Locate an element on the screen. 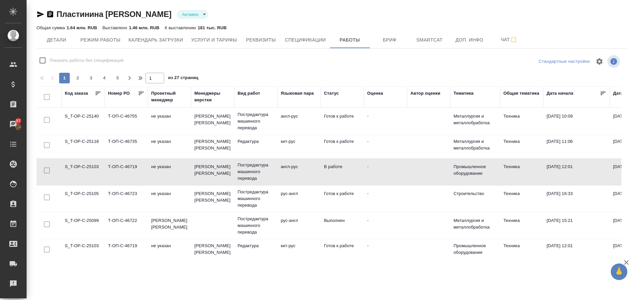  p: 1.46 млн. RUB is located at coordinates (144, 28).